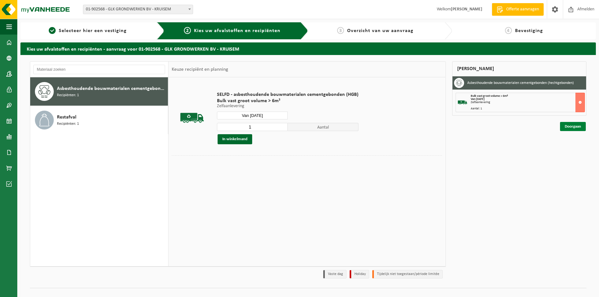  Describe the element at coordinates (52, 31) in the screenshot. I see `span: 1` at that location.